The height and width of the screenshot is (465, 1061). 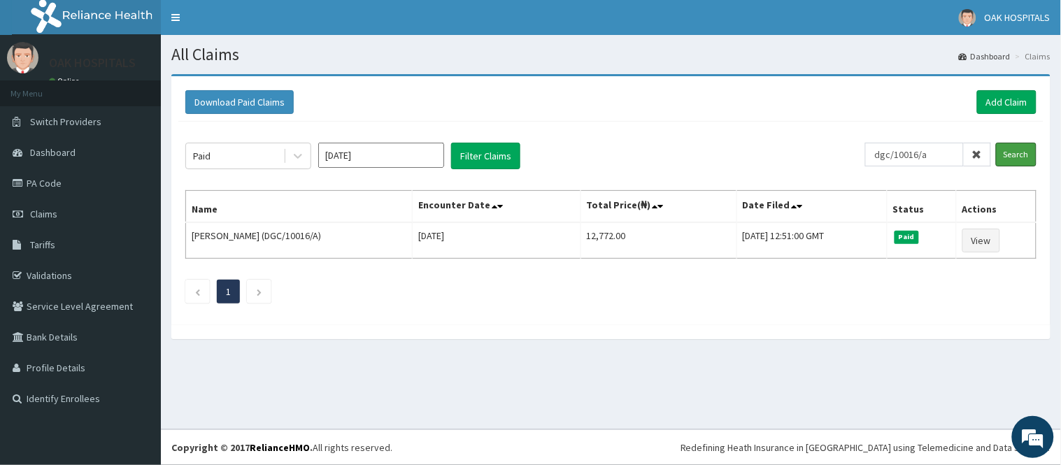 What do you see at coordinates (66, 81) in the screenshot?
I see `a: Online` at bounding box center [66, 81].